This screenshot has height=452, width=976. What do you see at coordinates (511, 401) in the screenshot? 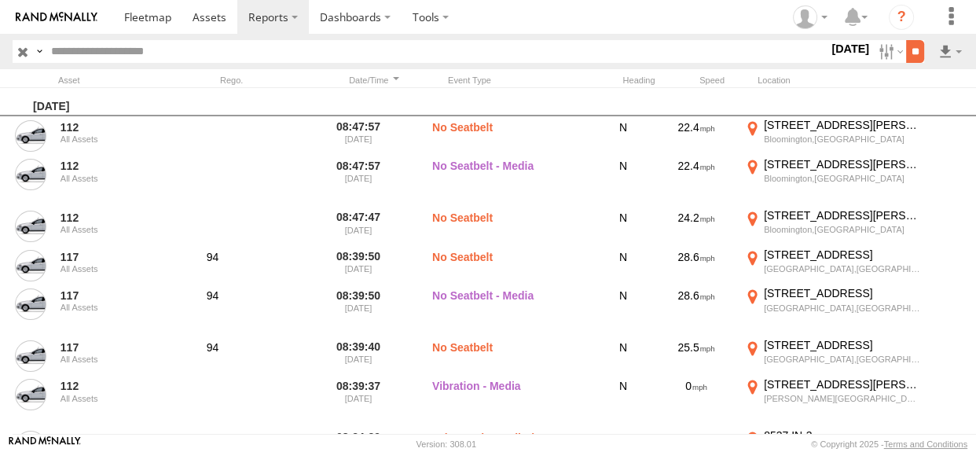
I see `label: Vibration - Media` at bounding box center [511, 401].